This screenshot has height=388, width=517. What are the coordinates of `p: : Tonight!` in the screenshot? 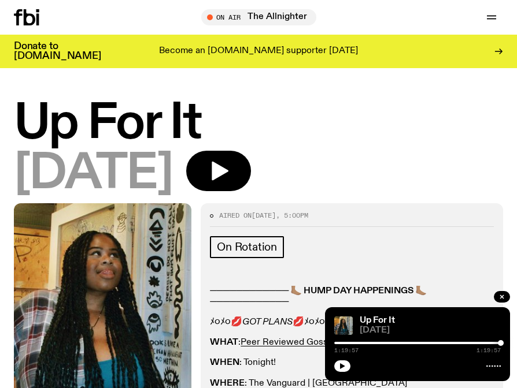 It's located at (351, 363).